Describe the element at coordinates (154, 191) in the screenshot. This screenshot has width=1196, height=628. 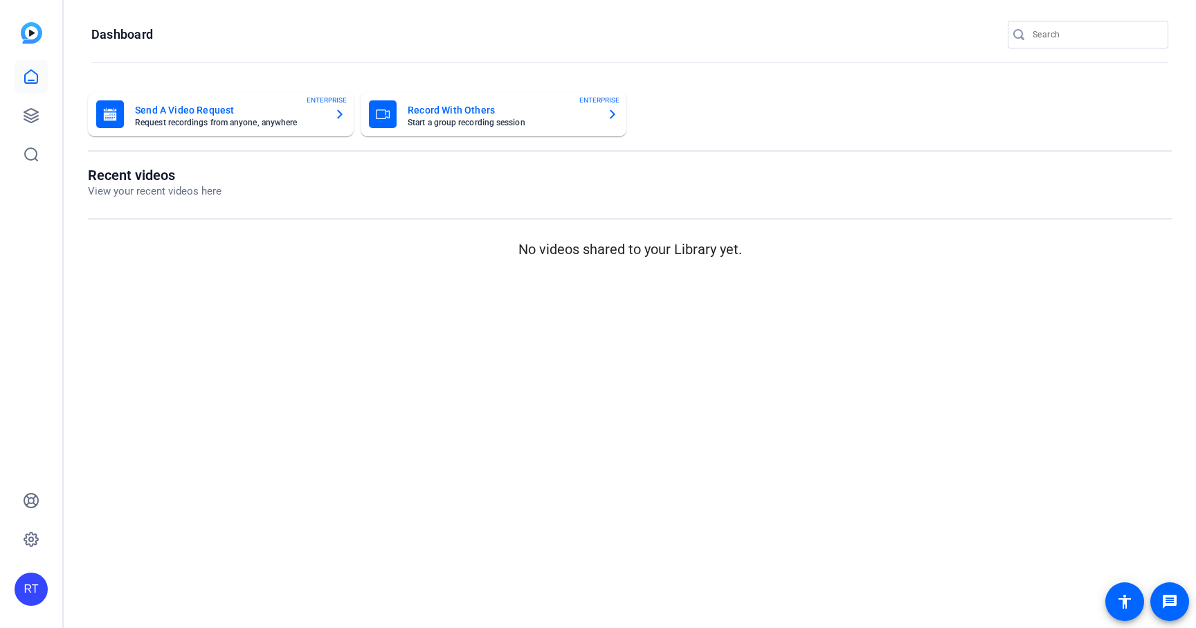
I see `p: View your recent videos here` at that location.